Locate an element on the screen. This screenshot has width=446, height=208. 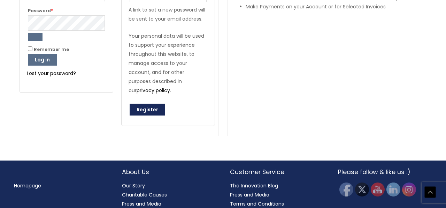
a: privacy policy is located at coordinates (153, 90).